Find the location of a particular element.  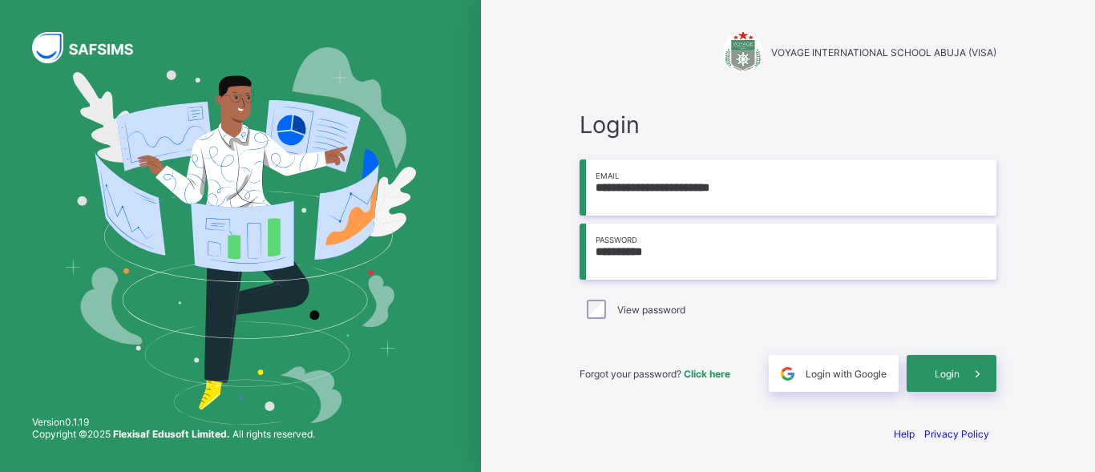

label: View password is located at coordinates (651, 309).